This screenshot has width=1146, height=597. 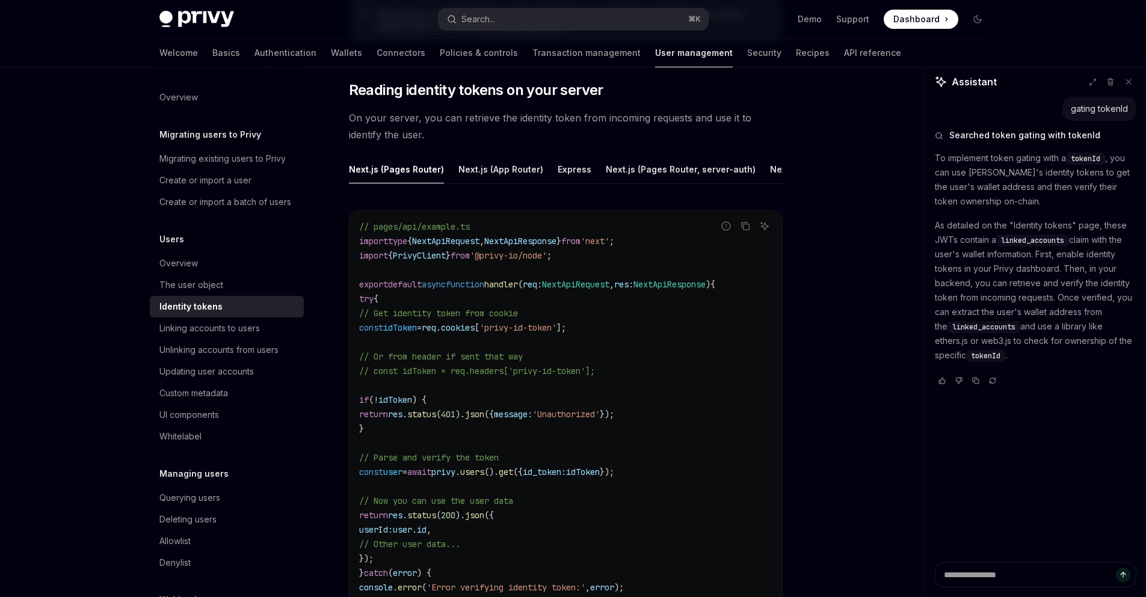 I want to click on span: status, so click(x=422, y=415).